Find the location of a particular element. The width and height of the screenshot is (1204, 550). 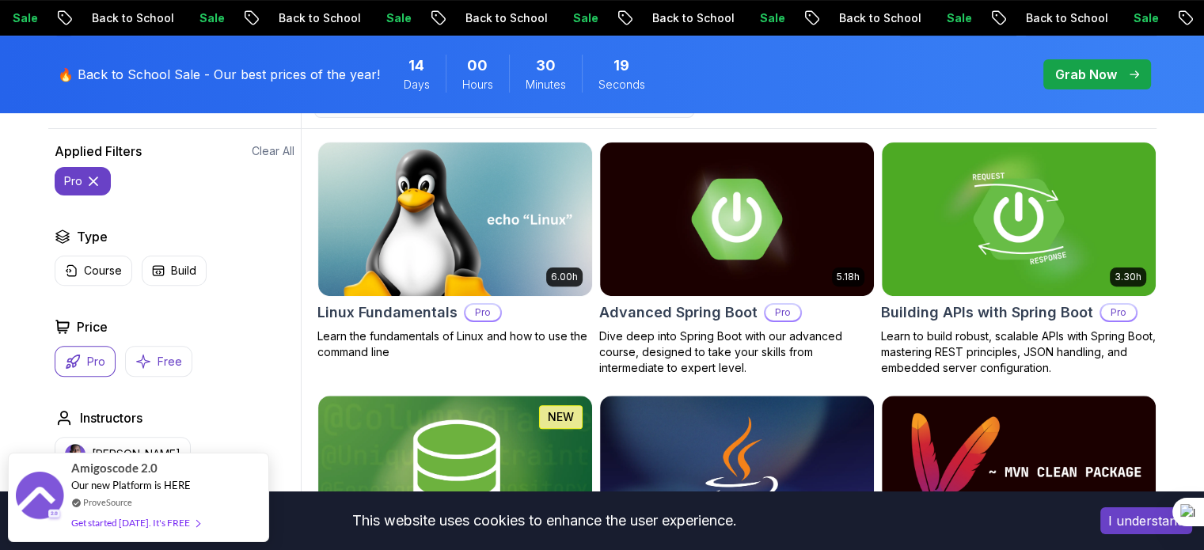

img: Spring Data JPA card is located at coordinates (455, 472).